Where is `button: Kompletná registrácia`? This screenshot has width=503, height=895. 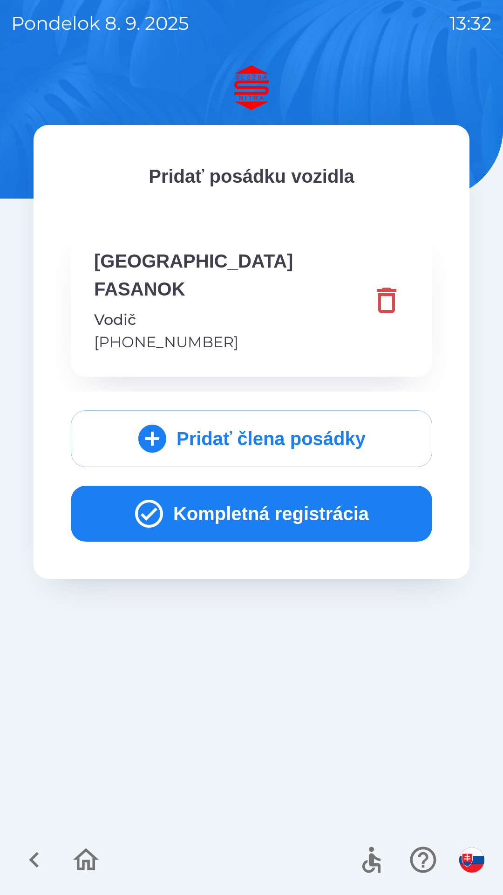 button: Kompletná registrácia is located at coordinates (252, 514).